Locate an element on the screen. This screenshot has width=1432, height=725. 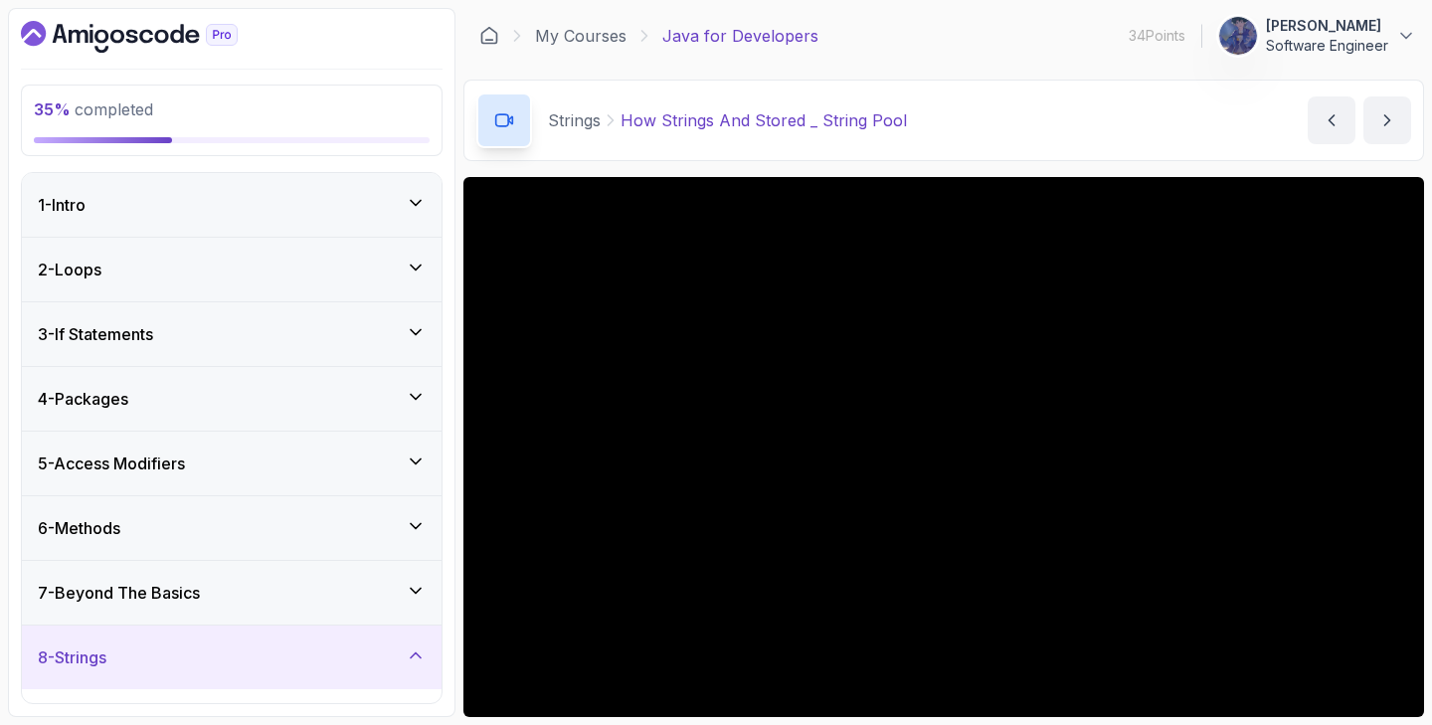
button: 7-Beyond The Basics is located at coordinates (232, 593).